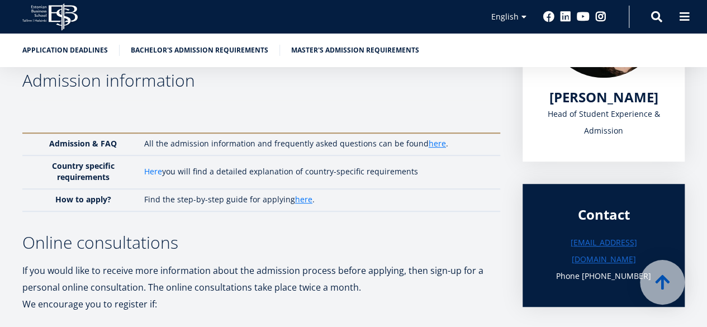 The image size is (707, 327). Describe the element at coordinates (261, 242) in the screenshot. I see `h3: Online consultations` at that location.